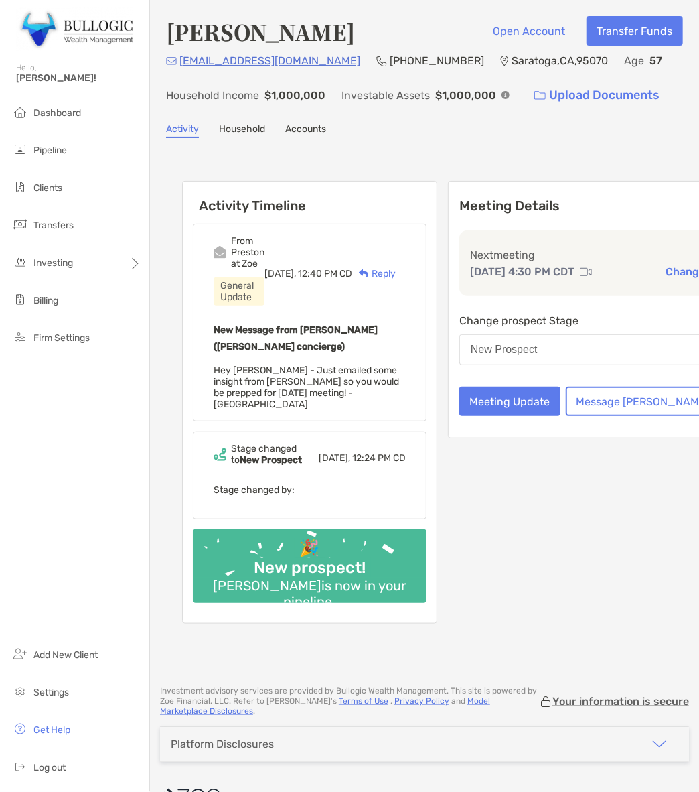  I want to click on p: 57, so click(656, 60).